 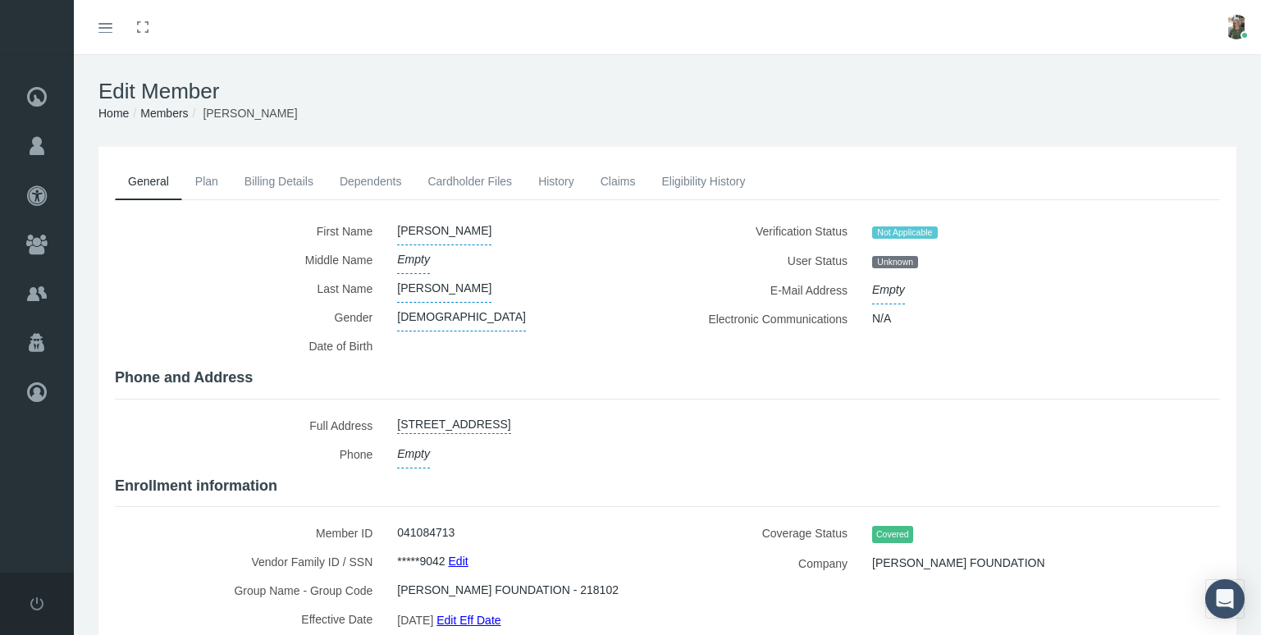 I want to click on label: First Name, so click(x=249, y=231).